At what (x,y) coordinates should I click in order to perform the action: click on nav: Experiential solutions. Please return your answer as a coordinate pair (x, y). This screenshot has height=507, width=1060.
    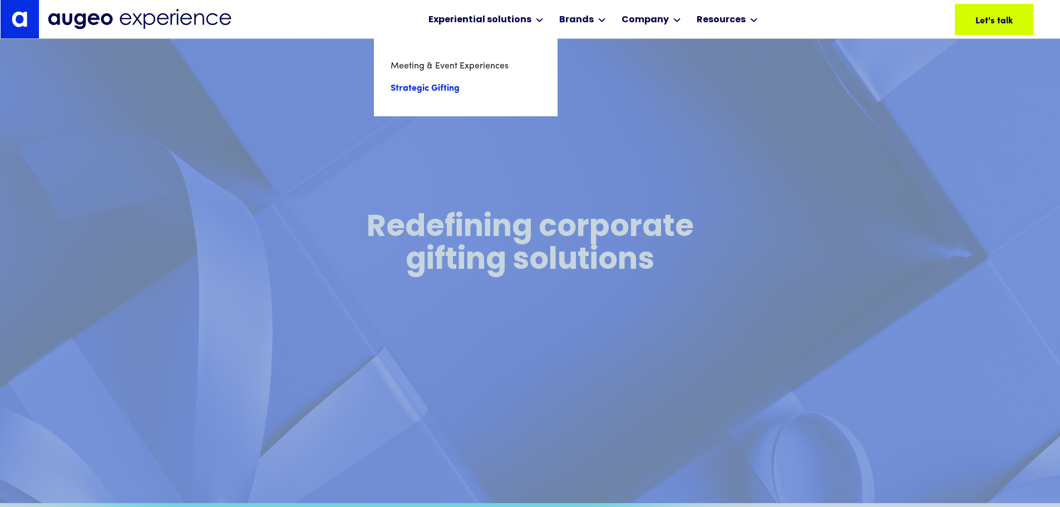
    Looking at the image, I should click on (466, 77).